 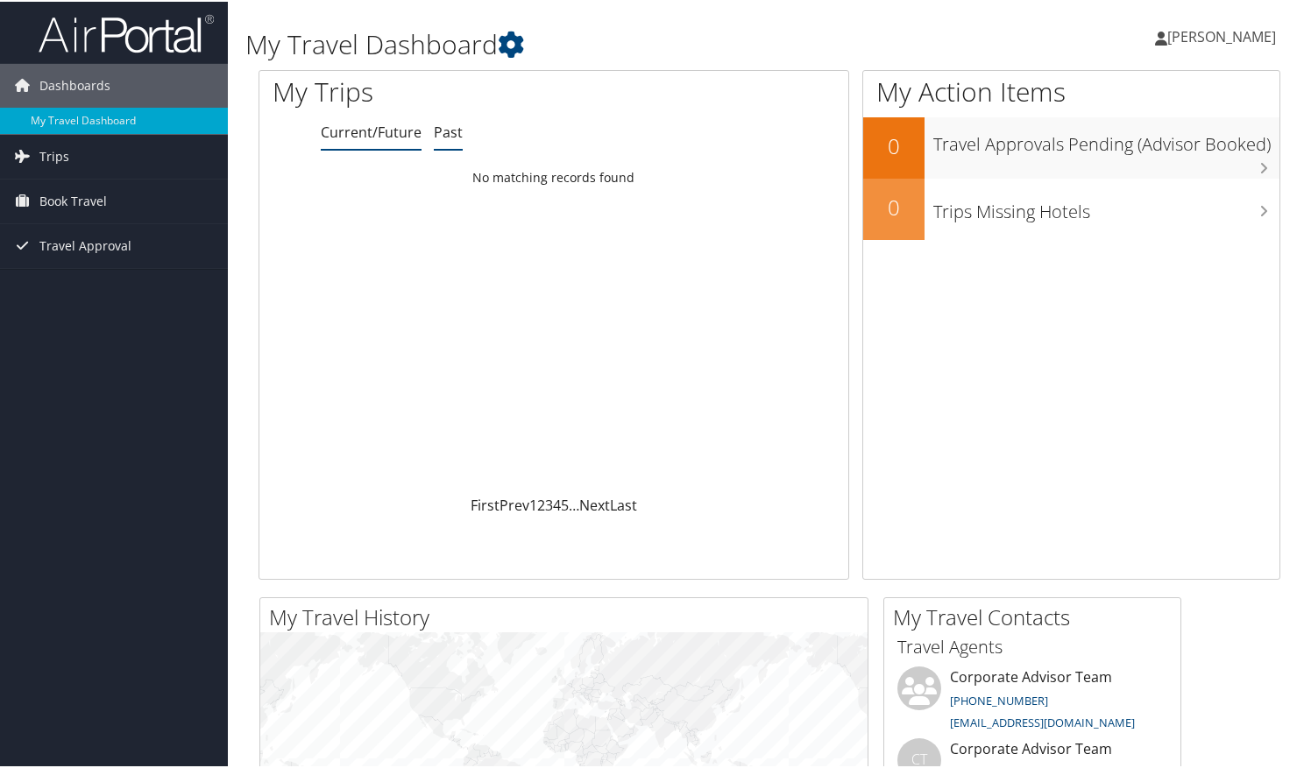 What do you see at coordinates (541, 504) in the screenshot?
I see `a: 2` at bounding box center [541, 504].